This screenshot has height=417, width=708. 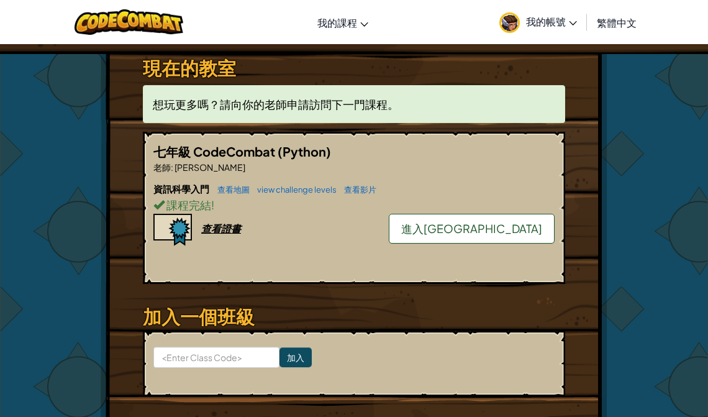 I want to click on h3: 加入一個班級, so click(x=354, y=316).